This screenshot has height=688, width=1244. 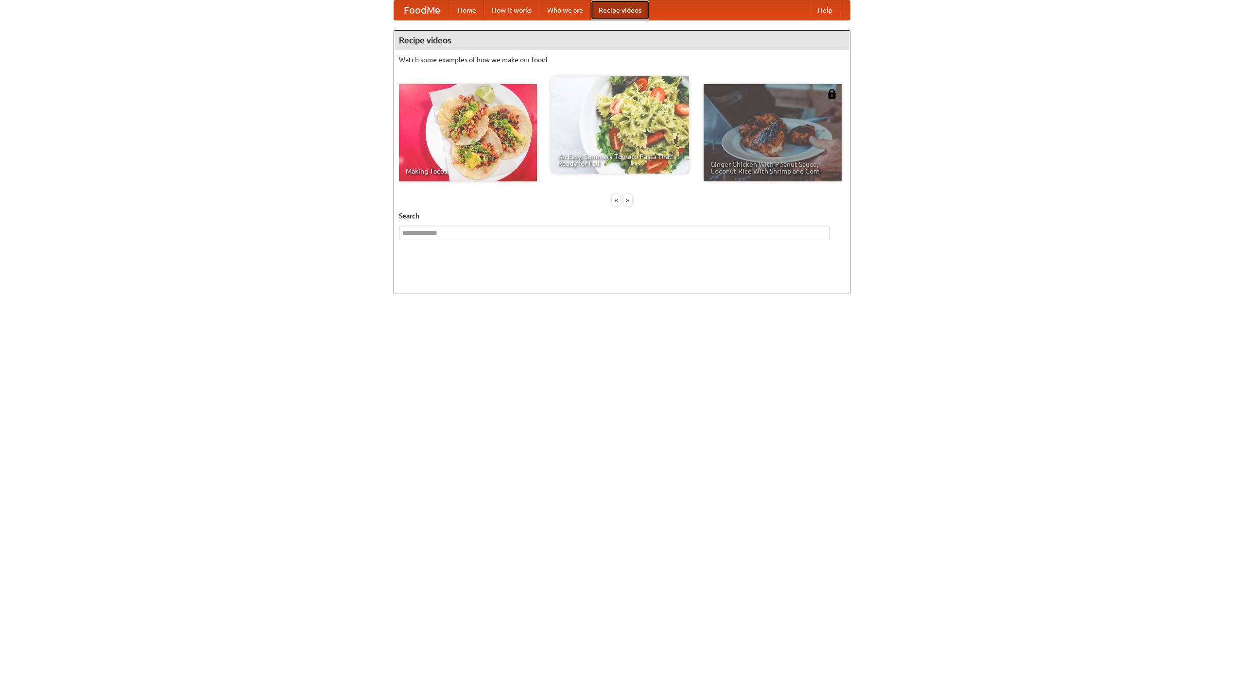 What do you see at coordinates (468, 133) in the screenshot?
I see `a: Making Tacos` at bounding box center [468, 133].